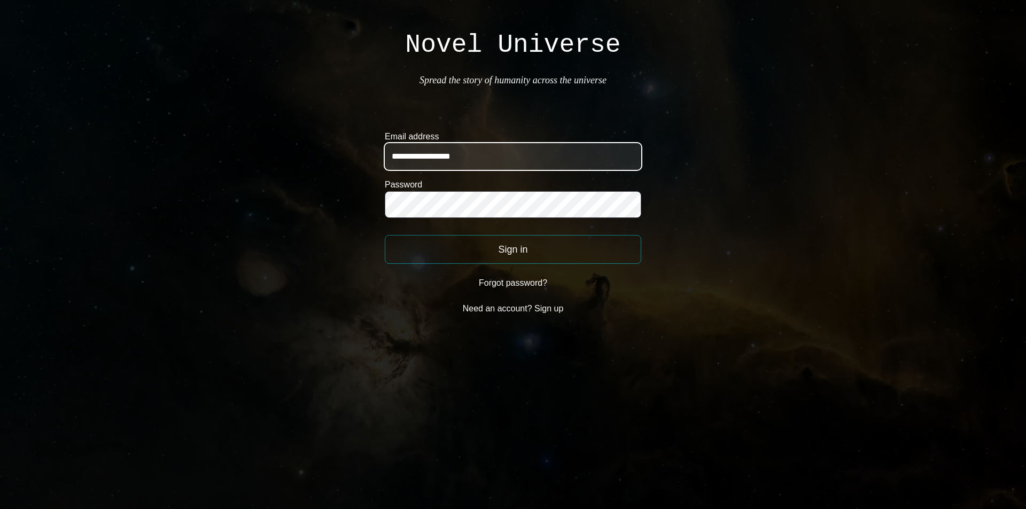  I want to click on p: Spread the story of humanity across the universe, so click(513, 80).